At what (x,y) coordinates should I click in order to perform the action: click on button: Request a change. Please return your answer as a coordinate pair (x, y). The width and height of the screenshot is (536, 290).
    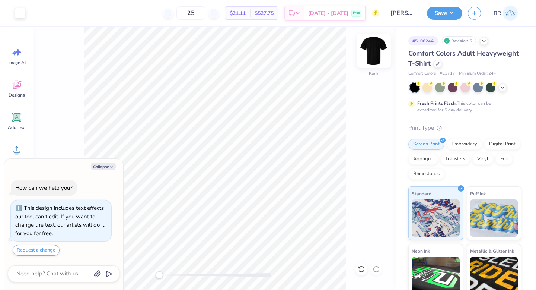
    Looking at the image, I should click on (36, 250).